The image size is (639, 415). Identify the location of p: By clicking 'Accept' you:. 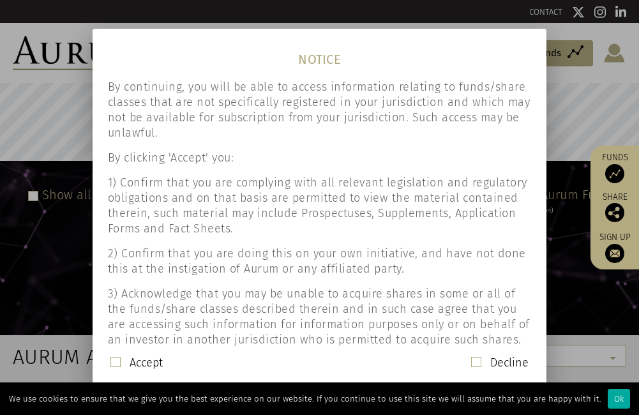
(319, 158).